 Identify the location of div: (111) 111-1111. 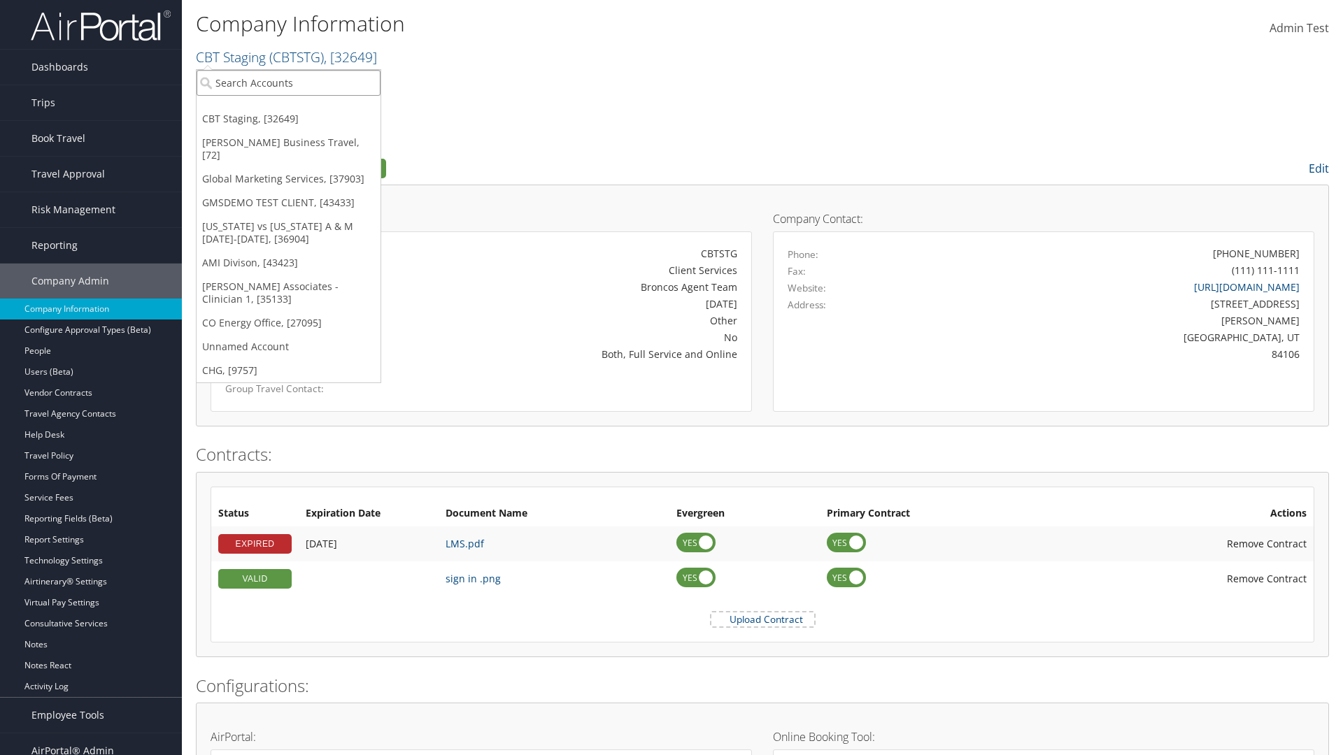
(1265, 270).